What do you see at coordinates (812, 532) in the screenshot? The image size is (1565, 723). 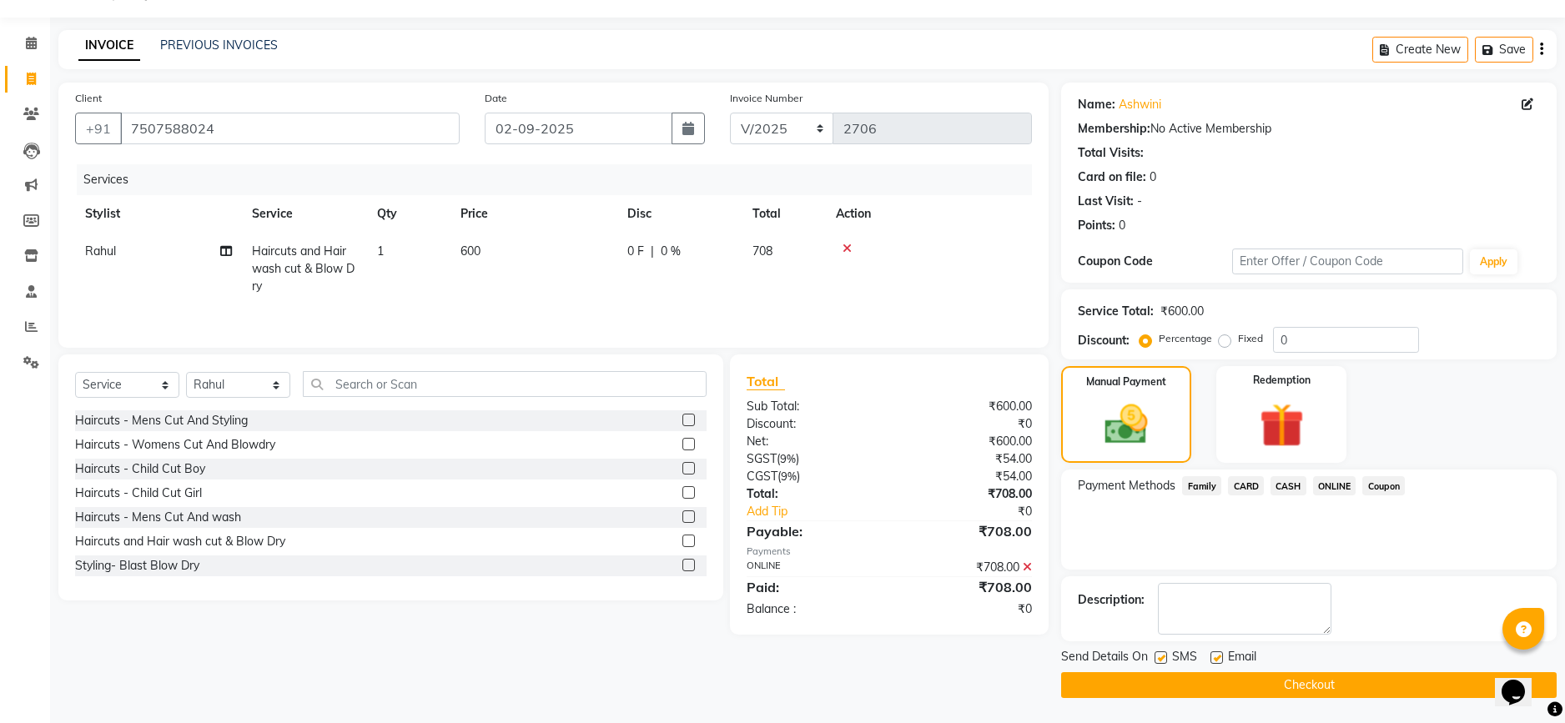 I see `div: Payable:` at bounding box center [812, 532].